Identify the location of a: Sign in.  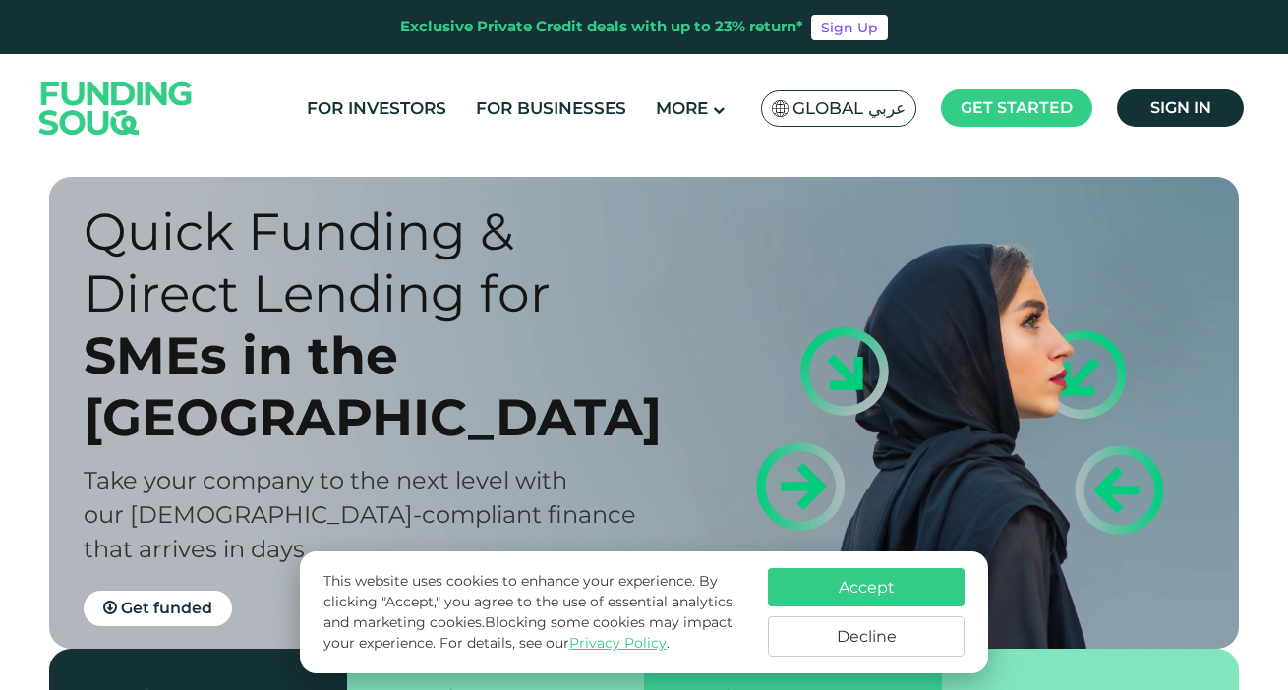
(1180, 108).